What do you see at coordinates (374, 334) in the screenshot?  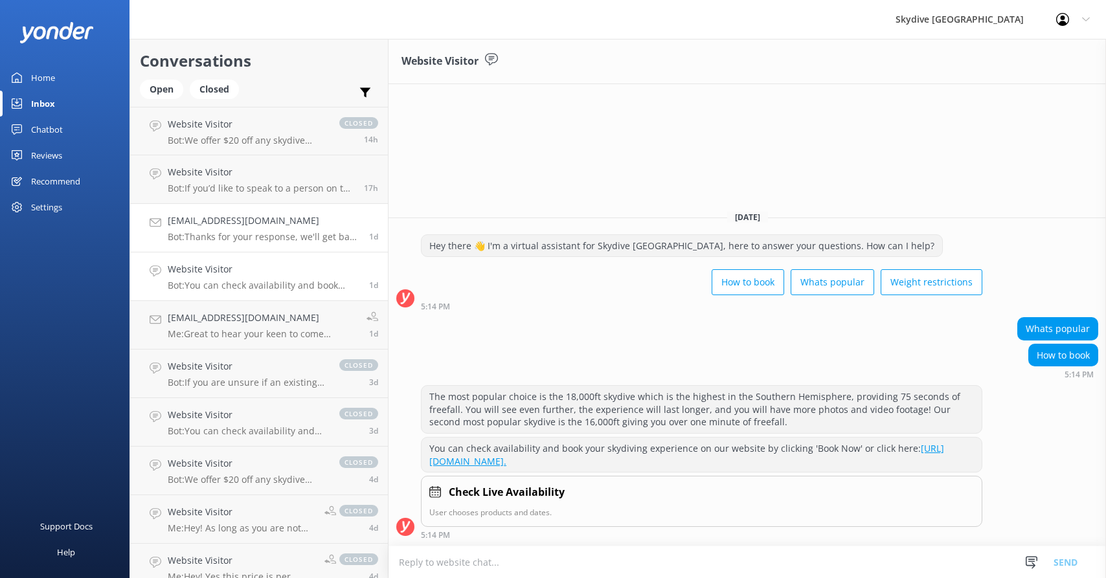 I see `span: Aug 20 2025 01:15pm (UTC +12:00) Pacific/Auckland` at bounding box center [374, 334].